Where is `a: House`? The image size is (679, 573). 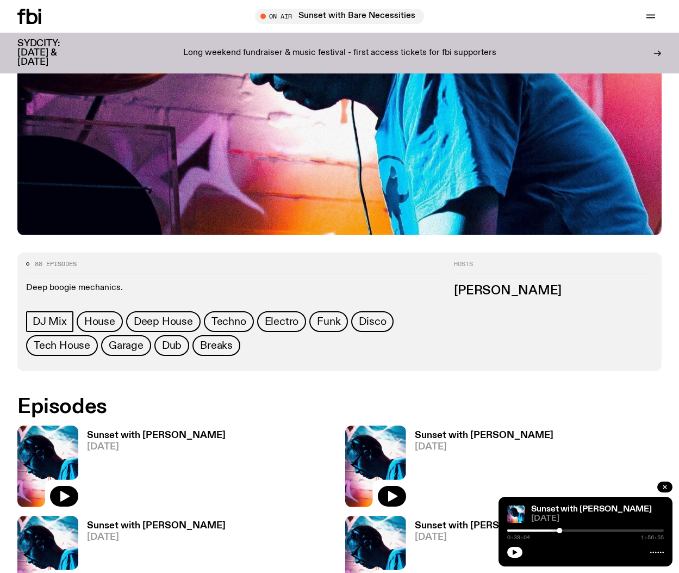
a: House is located at coordinates (100, 321).